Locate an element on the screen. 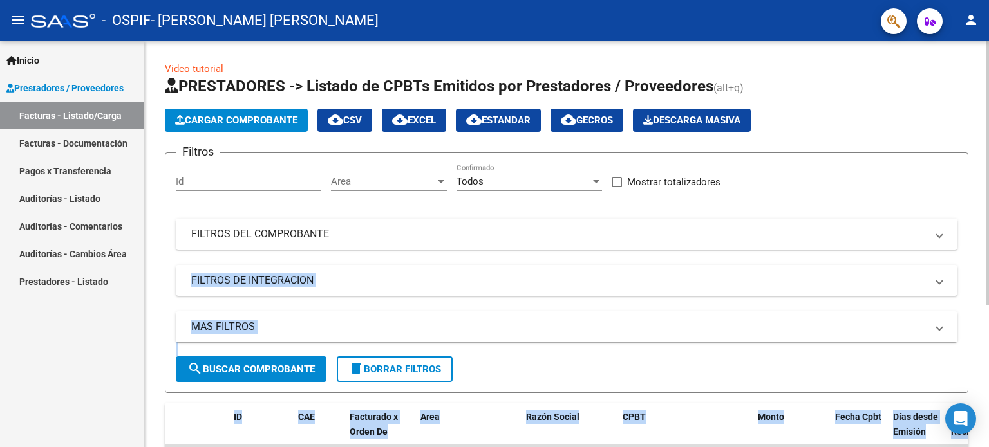  span: EXCEL is located at coordinates (414, 120).